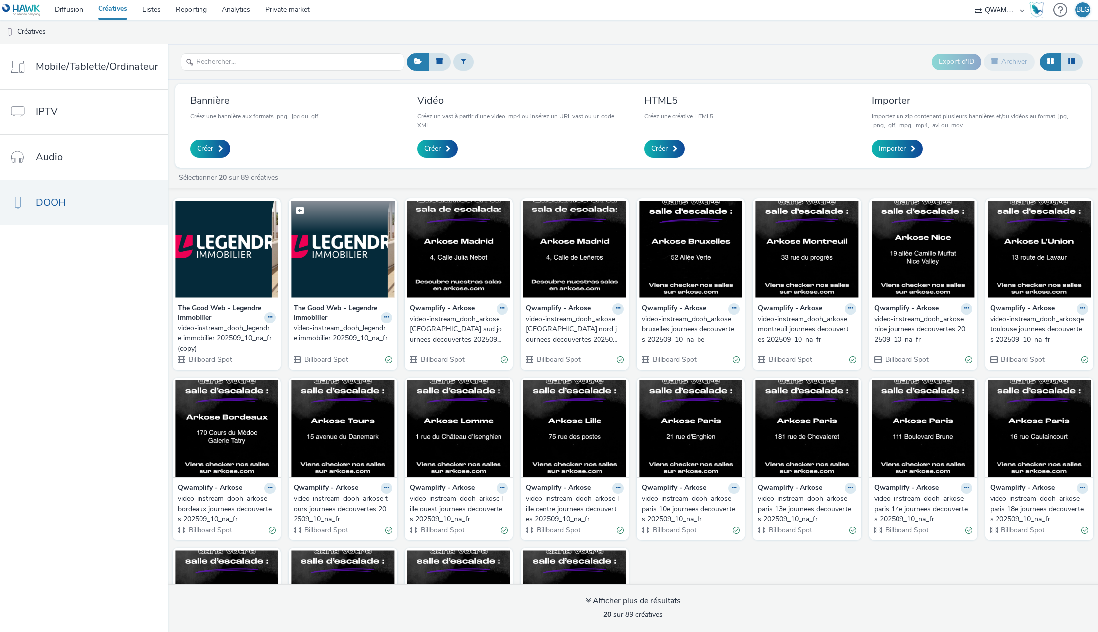 This screenshot has width=1098, height=632. Describe the element at coordinates (226, 338) in the screenshot. I see `a: video-instream_dooh_legendre immobilier 202509_10_na_fr (copy)` at that location.